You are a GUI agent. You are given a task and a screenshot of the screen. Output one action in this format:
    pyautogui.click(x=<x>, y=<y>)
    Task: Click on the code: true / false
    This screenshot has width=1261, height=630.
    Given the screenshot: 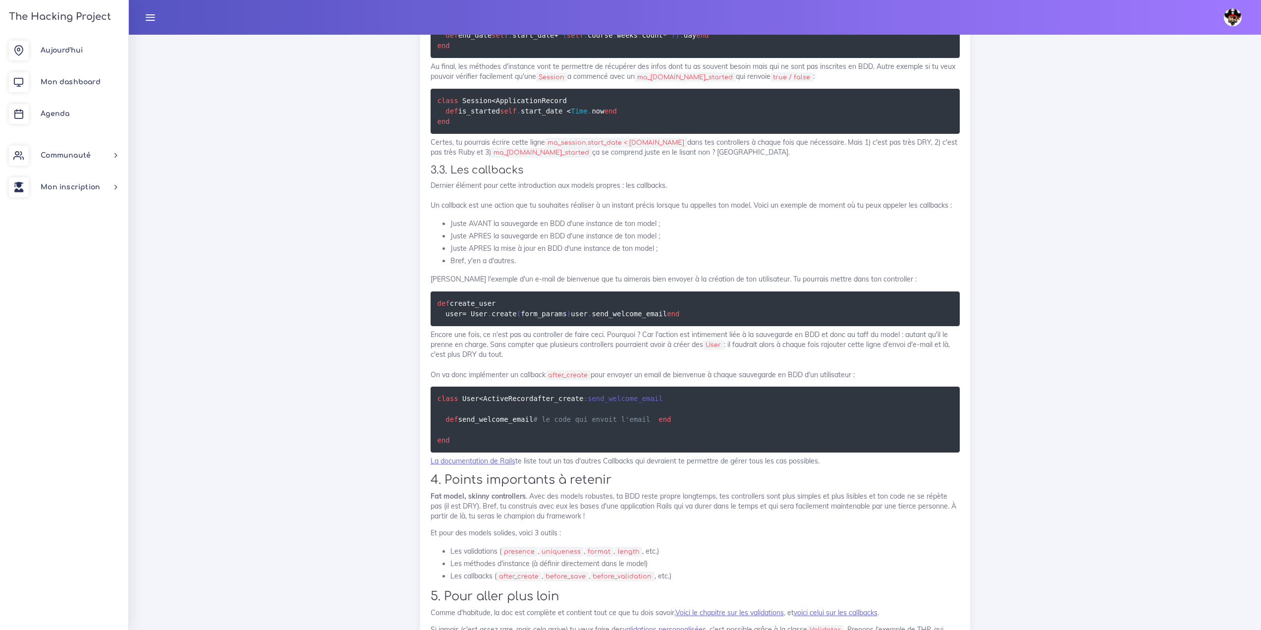 What is the action you would take?
    pyautogui.click(x=792, y=77)
    